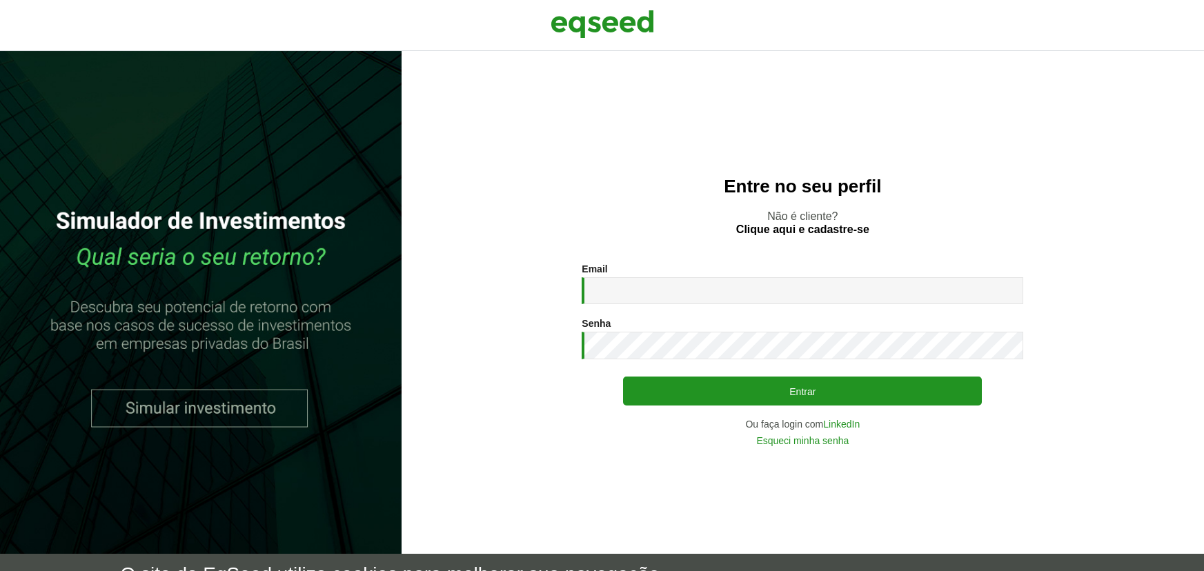 The height and width of the screenshot is (571, 1204). What do you see at coordinates (803, 230) in the screenshot?
I see `a: Clique aqui e cadastre-se` at bounding box center [803, 230].